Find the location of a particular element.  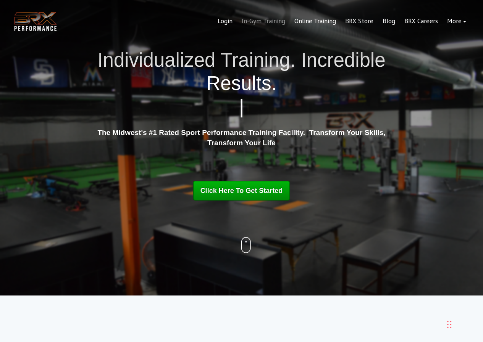

img: BRX Transparent Logo-2 is located at coordinates (35, 21).